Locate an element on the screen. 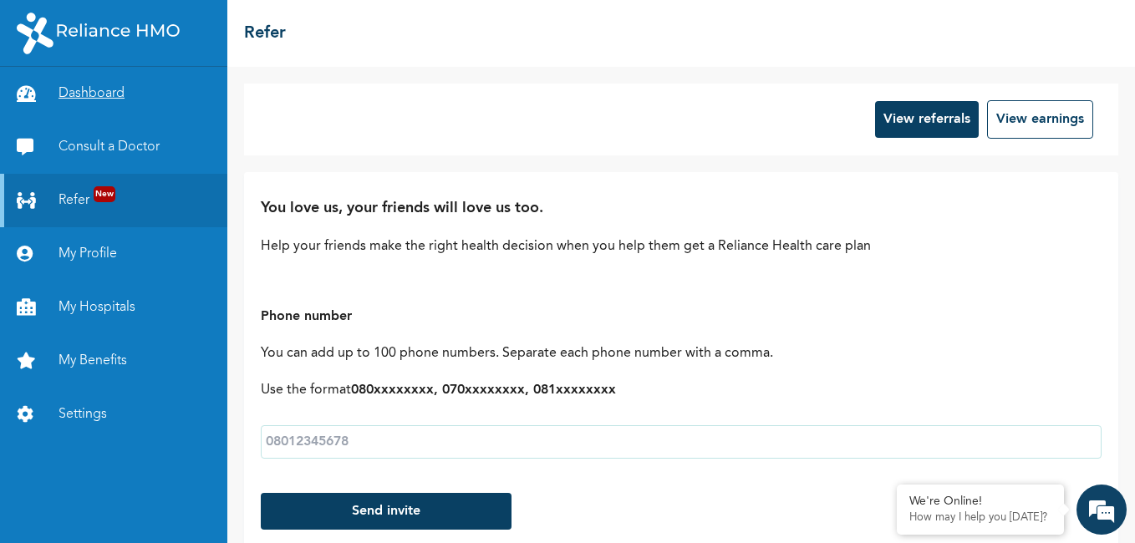 This screenshot has width=1135, height=543. span: Conversation is located at coordinates (86, 492).